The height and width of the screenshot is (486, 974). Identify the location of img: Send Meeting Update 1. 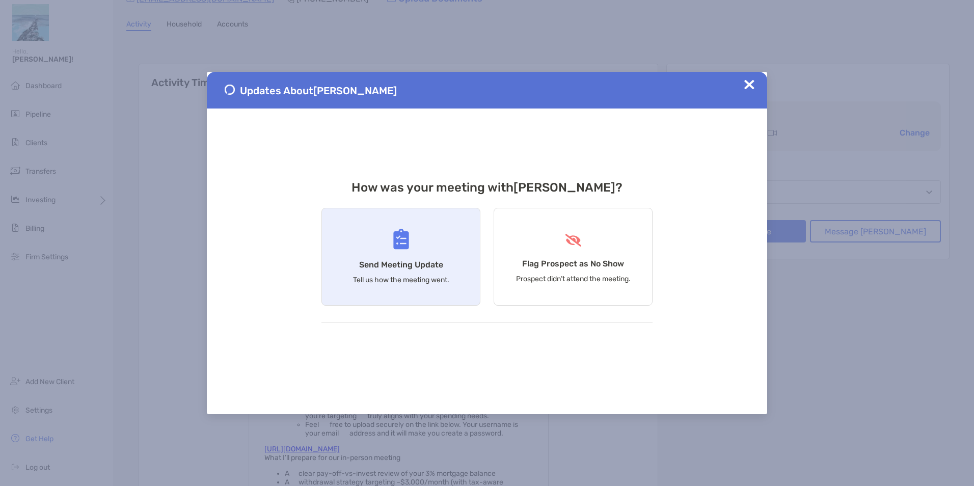
(230, 90).